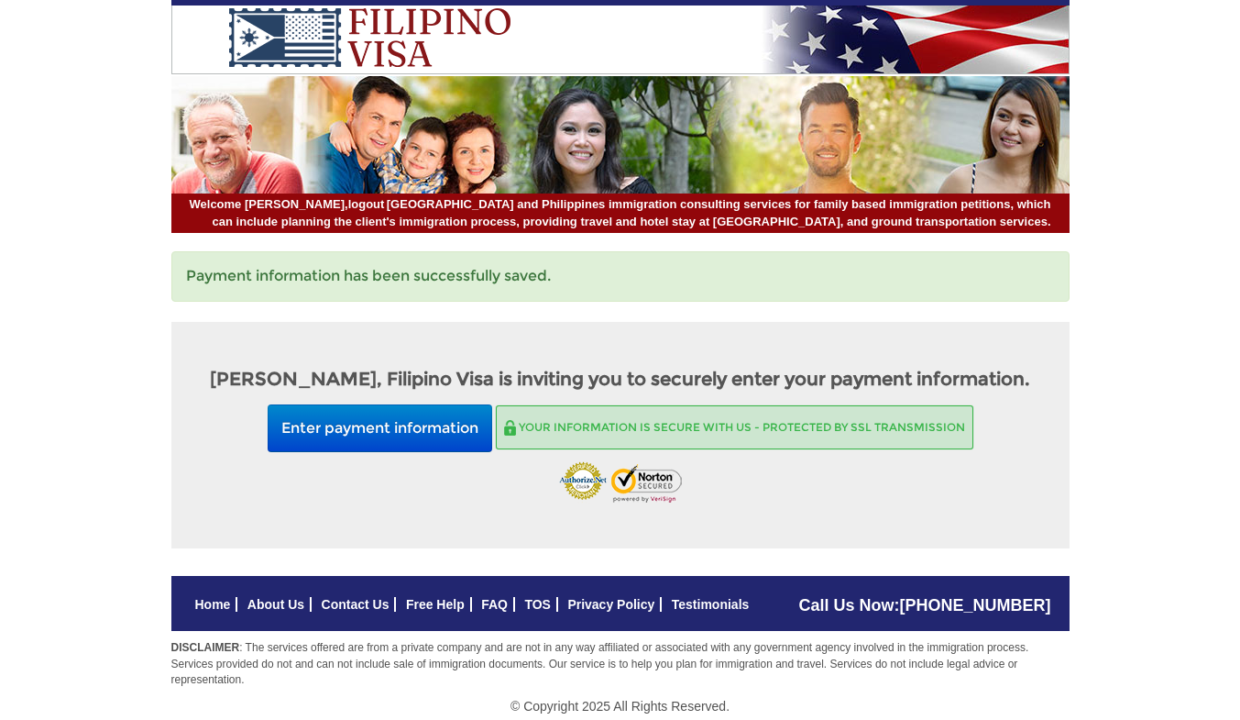 The height and width of the screenshot is (720, 1240). Describe the element at coordinates (510, 427) in the screenshot. I see `img: Secure` at that location.